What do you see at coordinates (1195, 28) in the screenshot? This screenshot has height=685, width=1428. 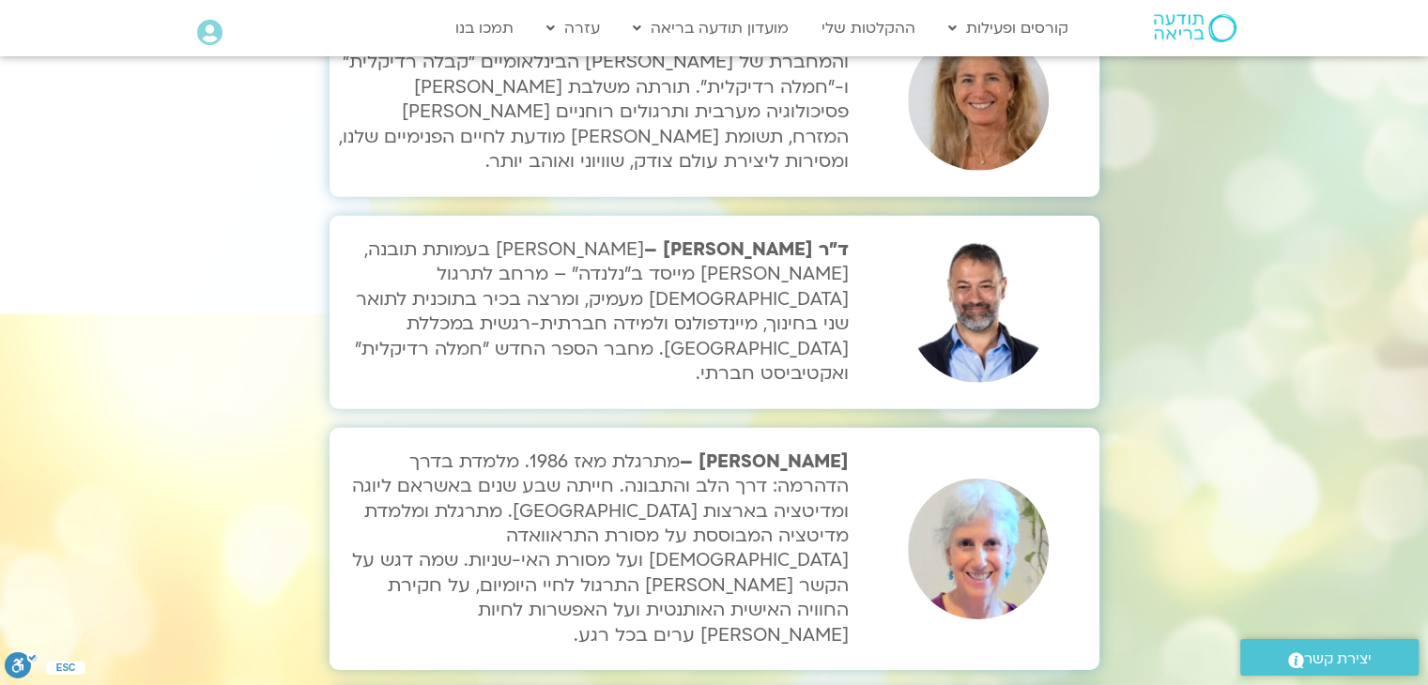 I see `img: תודעה בריאה` at bounding box center [1195, 28].